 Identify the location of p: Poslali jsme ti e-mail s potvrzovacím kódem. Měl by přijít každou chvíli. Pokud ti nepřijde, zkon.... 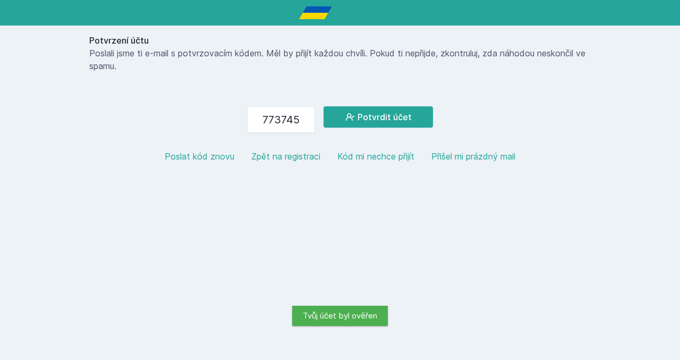
(340, 60).